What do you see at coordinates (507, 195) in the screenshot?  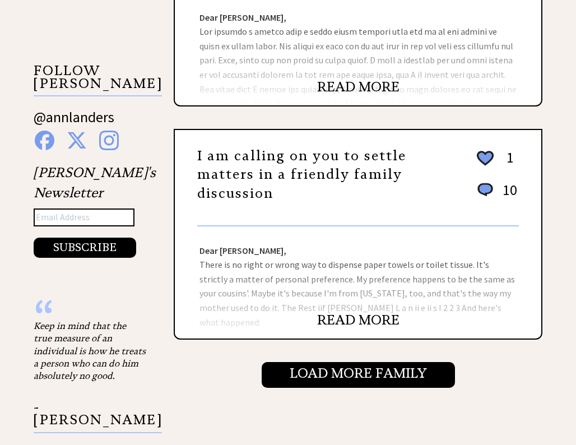 I see `td: 10` at bounding box center [507, 195].